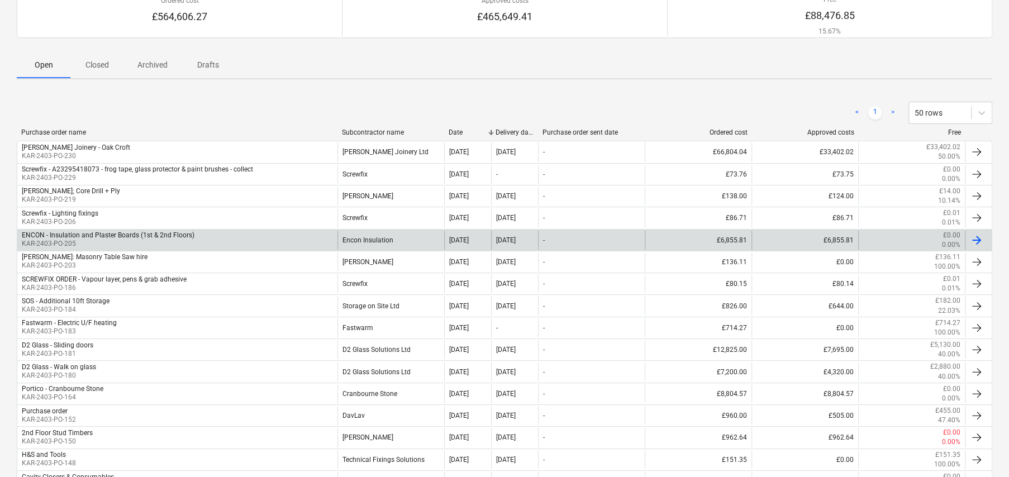 The width and height of the screenshot is (1009, 477). Describe the element at coordinates (76, 156) in the screenshot. I see `p: KAR-2403-PO-230` at that location.